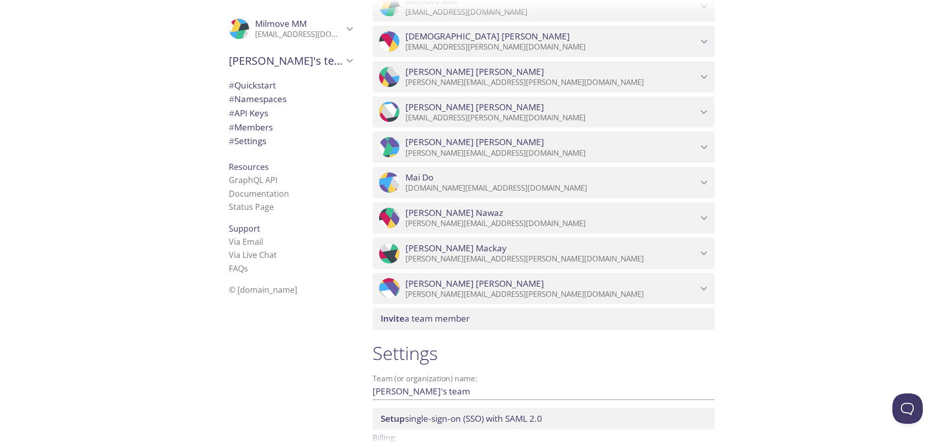  I want to click on span: Resources, so click(248, 167).